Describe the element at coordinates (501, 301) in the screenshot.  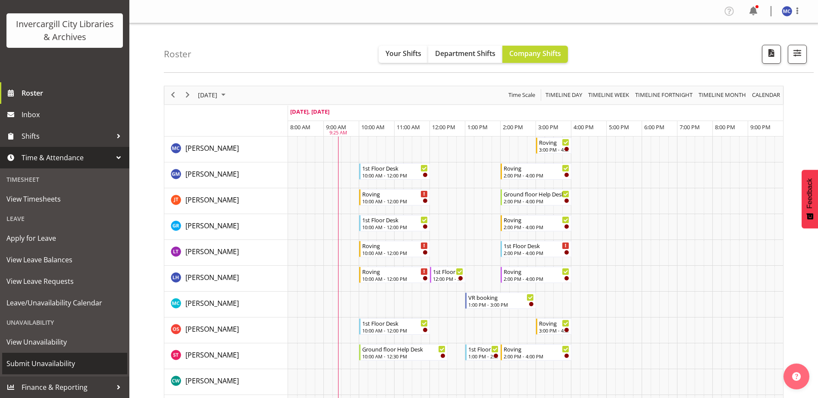
I see `div: Michelle Cunningham"s event - VR booking Begin From Saturday, September 27, 2025 at 1:00:00 PM GM...` at that location.